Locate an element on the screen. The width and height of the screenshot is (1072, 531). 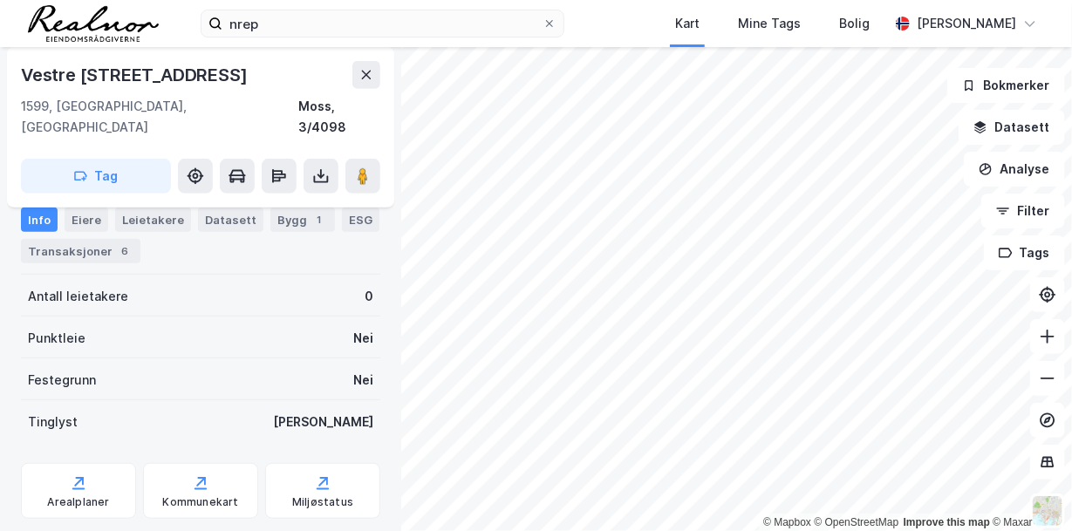
button: Tags is located at coordinates (1024, 253).